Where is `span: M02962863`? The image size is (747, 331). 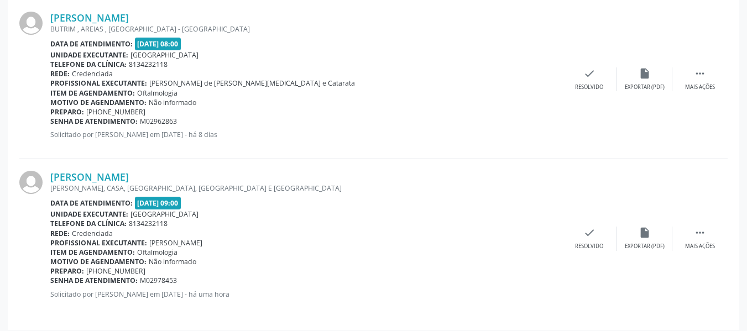
span: M02962863 is located at coordinates (158, 121).